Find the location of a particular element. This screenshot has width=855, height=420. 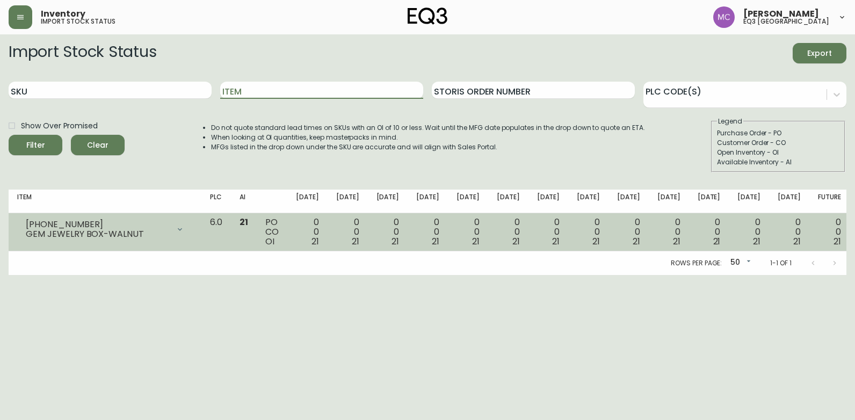

span: OI is located at coordinates (270, 241).